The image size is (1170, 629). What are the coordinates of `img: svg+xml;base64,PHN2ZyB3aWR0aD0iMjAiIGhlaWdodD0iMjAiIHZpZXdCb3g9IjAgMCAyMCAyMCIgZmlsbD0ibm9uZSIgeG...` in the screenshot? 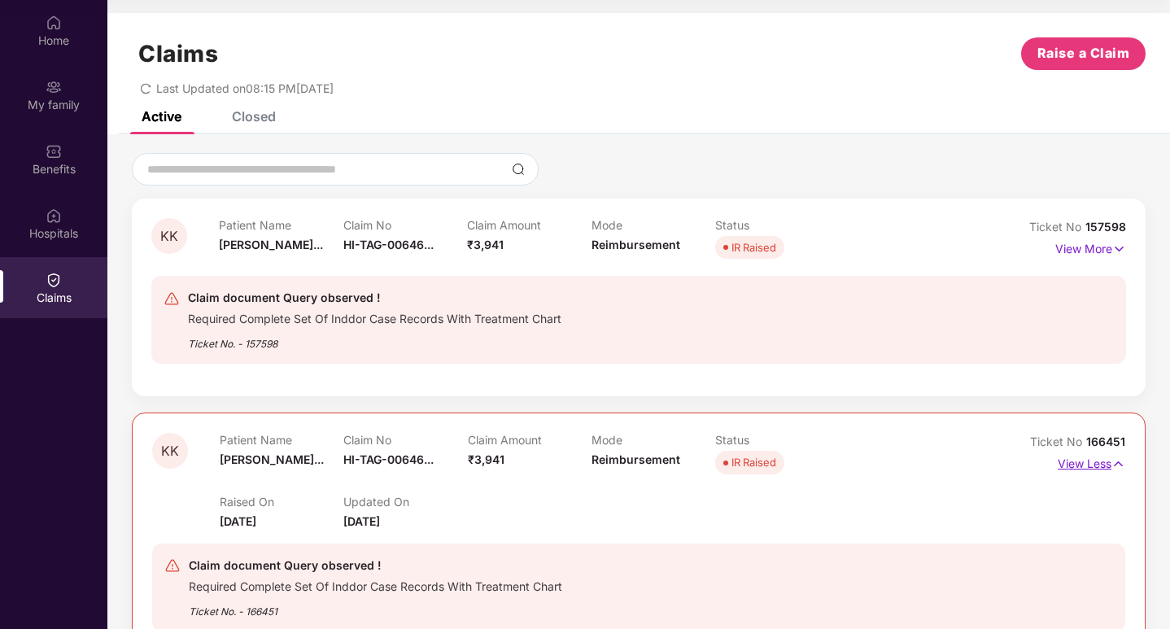 It's located at (54, 87).